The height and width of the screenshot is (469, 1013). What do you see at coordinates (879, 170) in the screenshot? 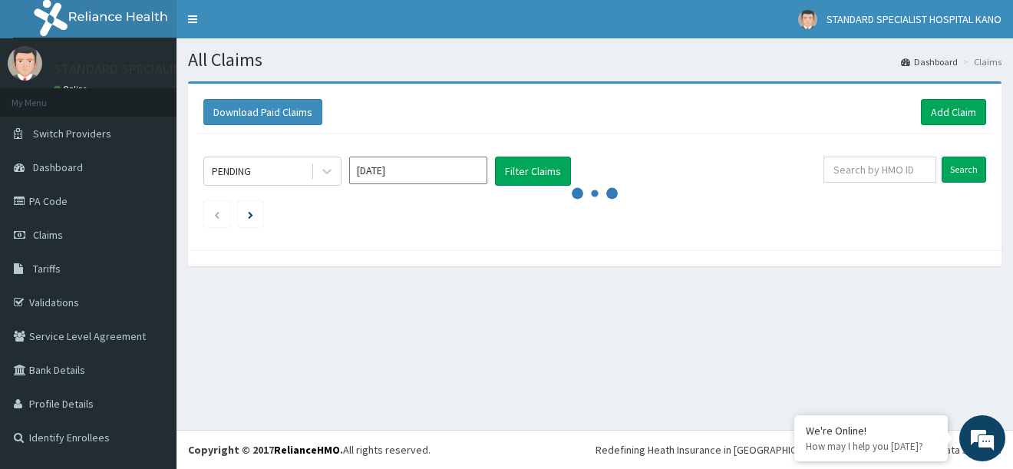
I see `input: Search by HMO ID` at bounding box center [879, 170].